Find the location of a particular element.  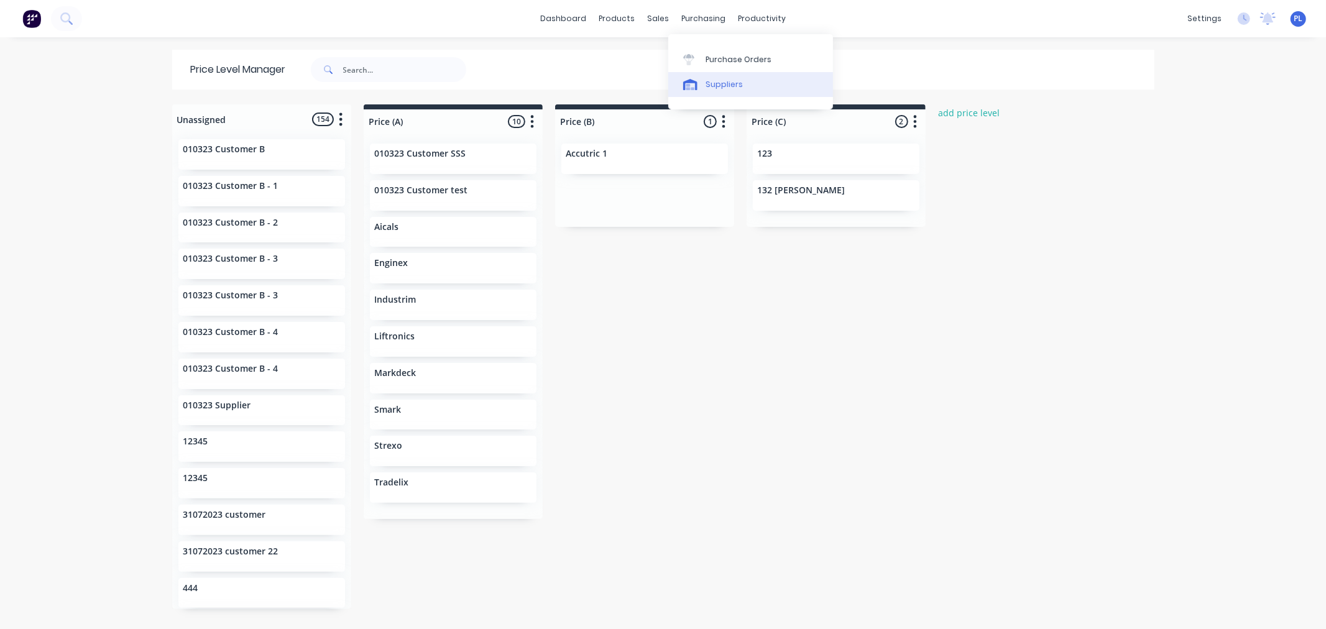

div: Liftronics is located at coordinates (453, 341).